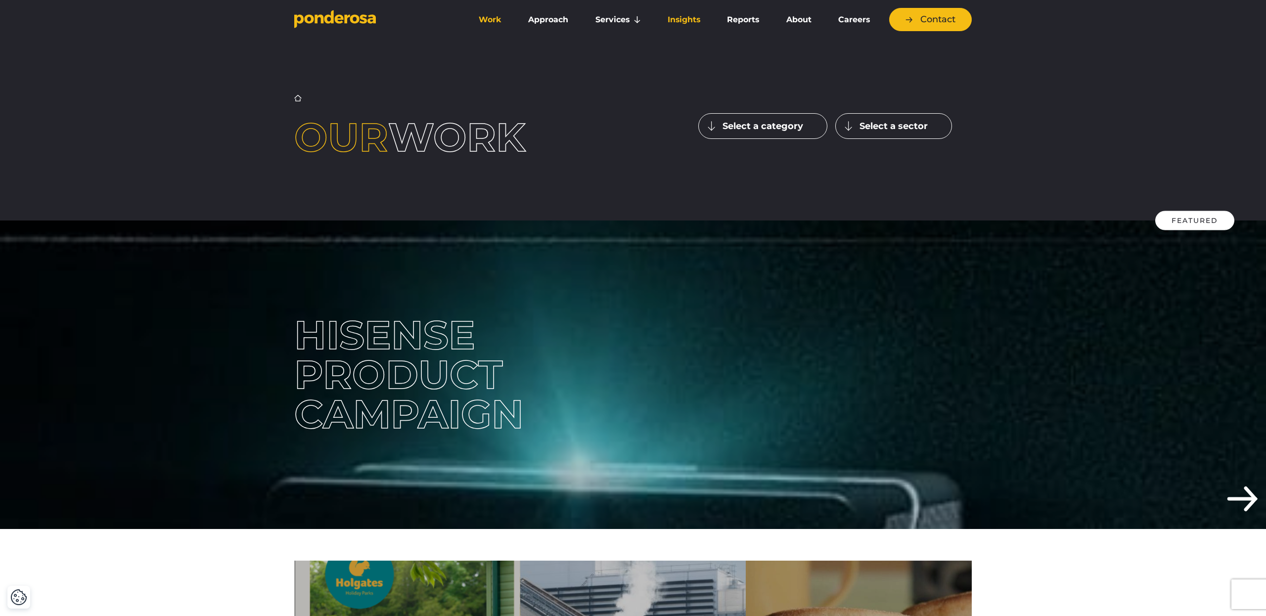 This screenshot has height=616, width=1266. I want to click on a: Reports, so click(743, 20).